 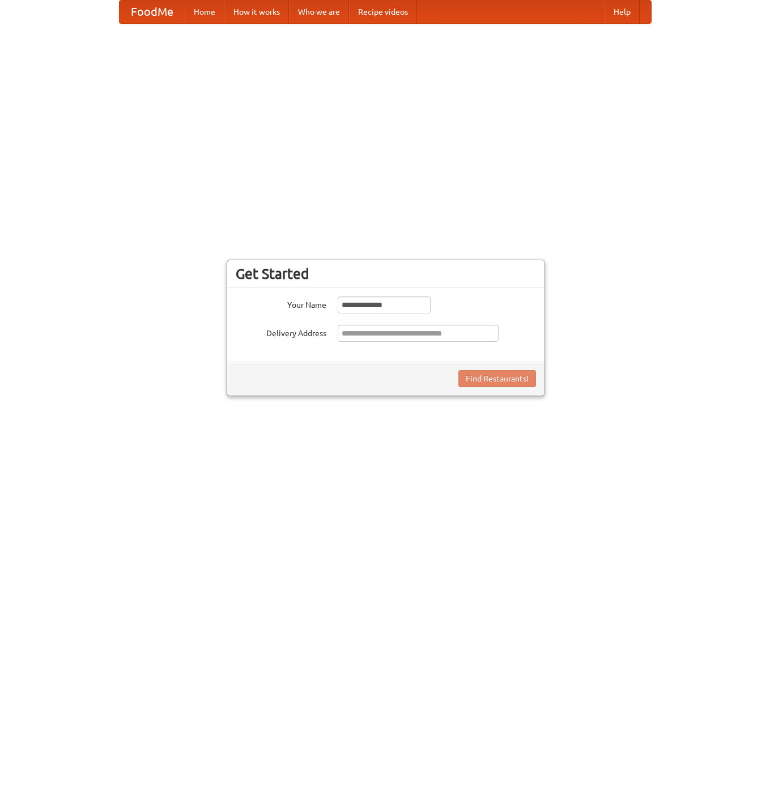 I want to click on label: Your Name, so click(x=281, y=303).